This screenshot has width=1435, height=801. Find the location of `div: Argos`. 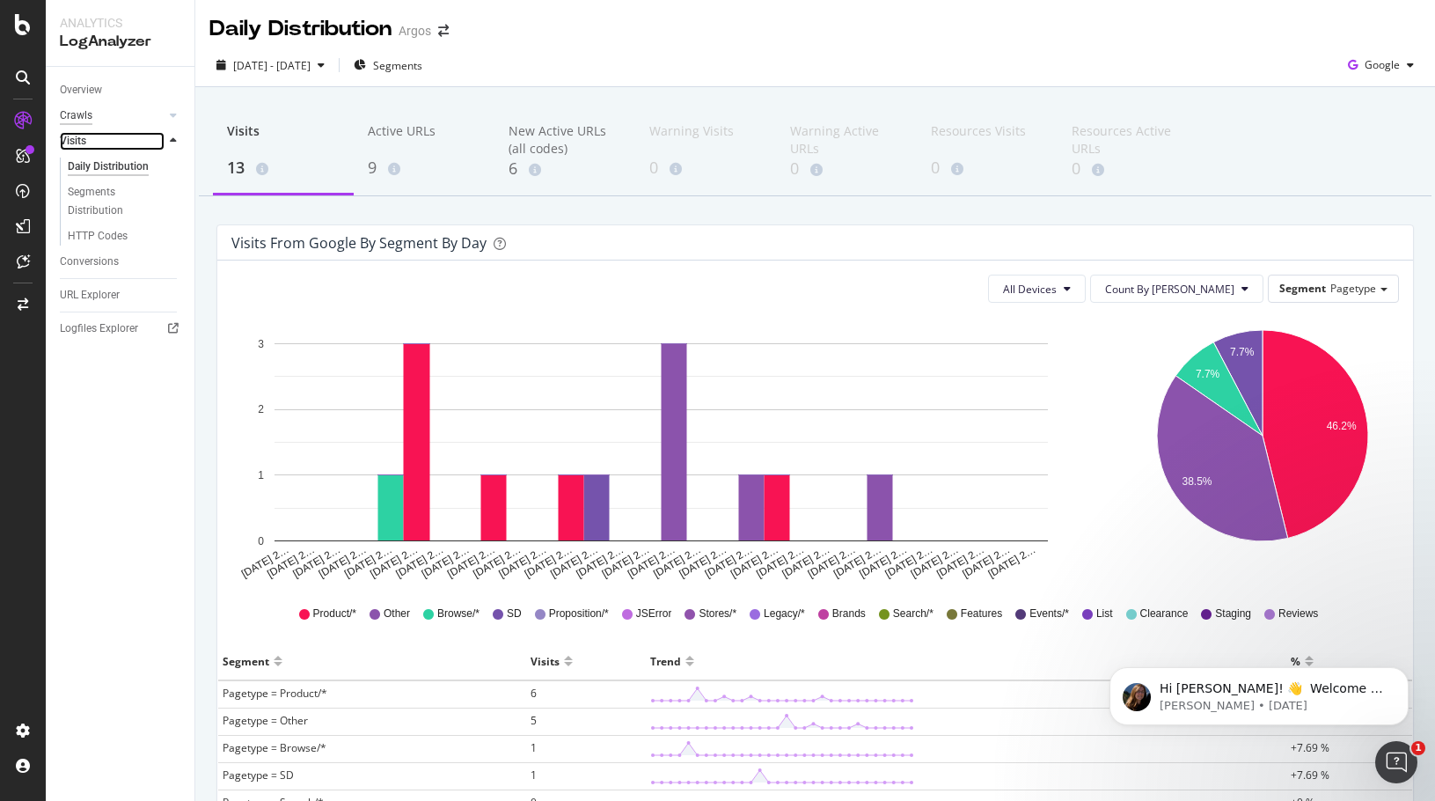

div: Argos is located at coordinates (415, 31).